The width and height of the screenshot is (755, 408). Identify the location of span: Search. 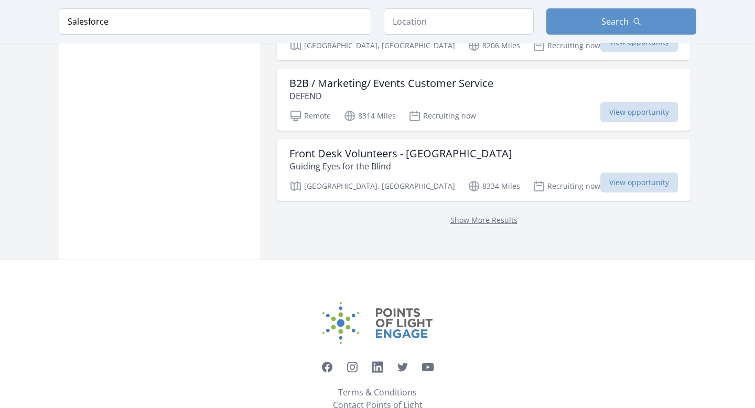
(615, 21).